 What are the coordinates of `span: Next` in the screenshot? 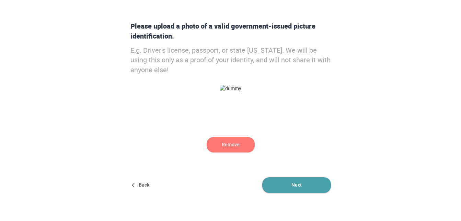 It's located at (297, 185).